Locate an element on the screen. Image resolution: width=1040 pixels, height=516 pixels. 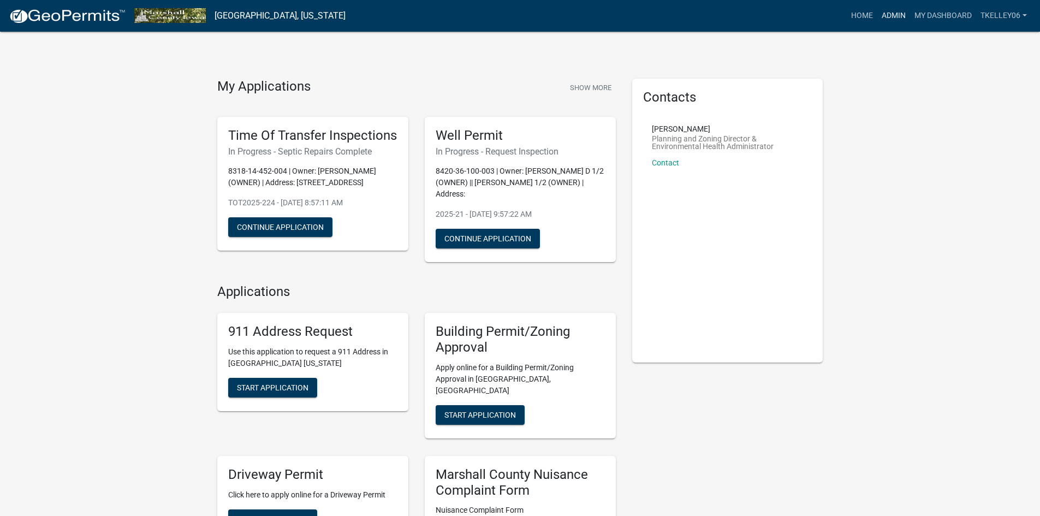
h5: Marshall County Nuisance Complaint Form is located at coordinates (520, 482).